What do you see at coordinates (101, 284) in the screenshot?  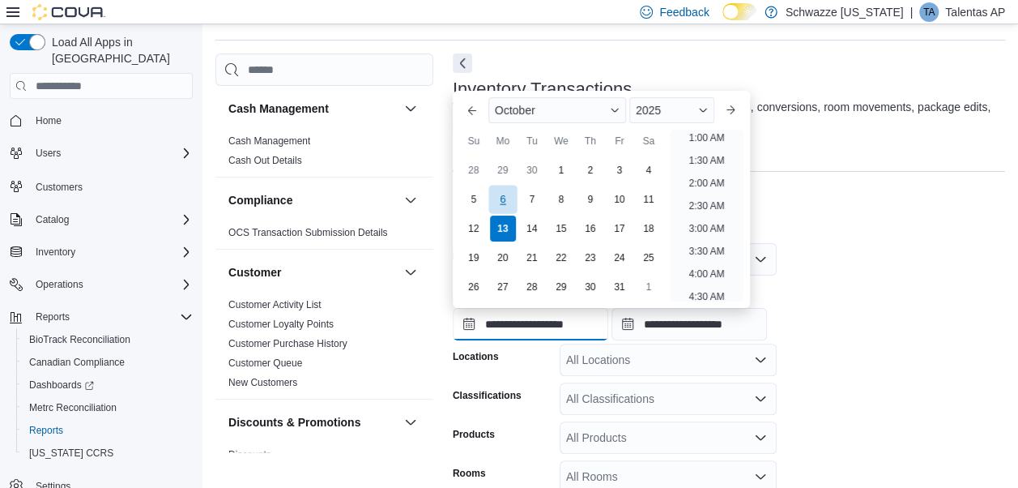 I see `button: Operations` at bounding box center [101, 284].